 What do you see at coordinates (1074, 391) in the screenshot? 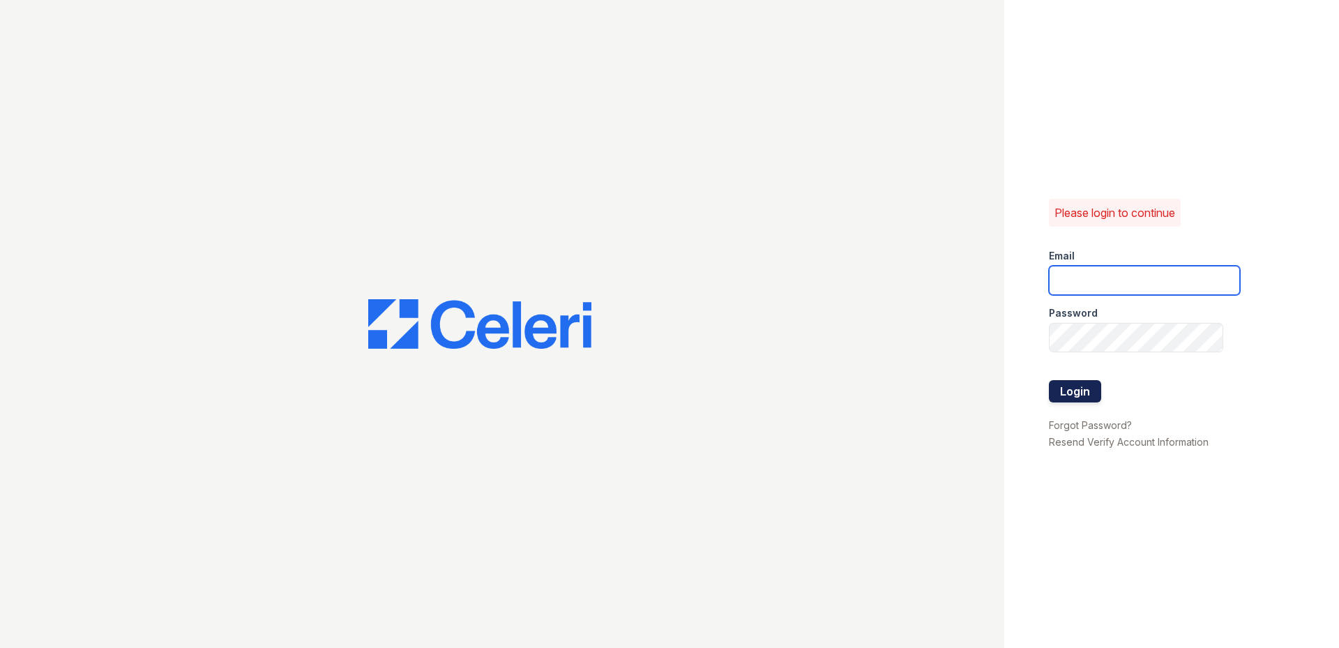
I see `button: Login` at bounding box center [1074, 391].